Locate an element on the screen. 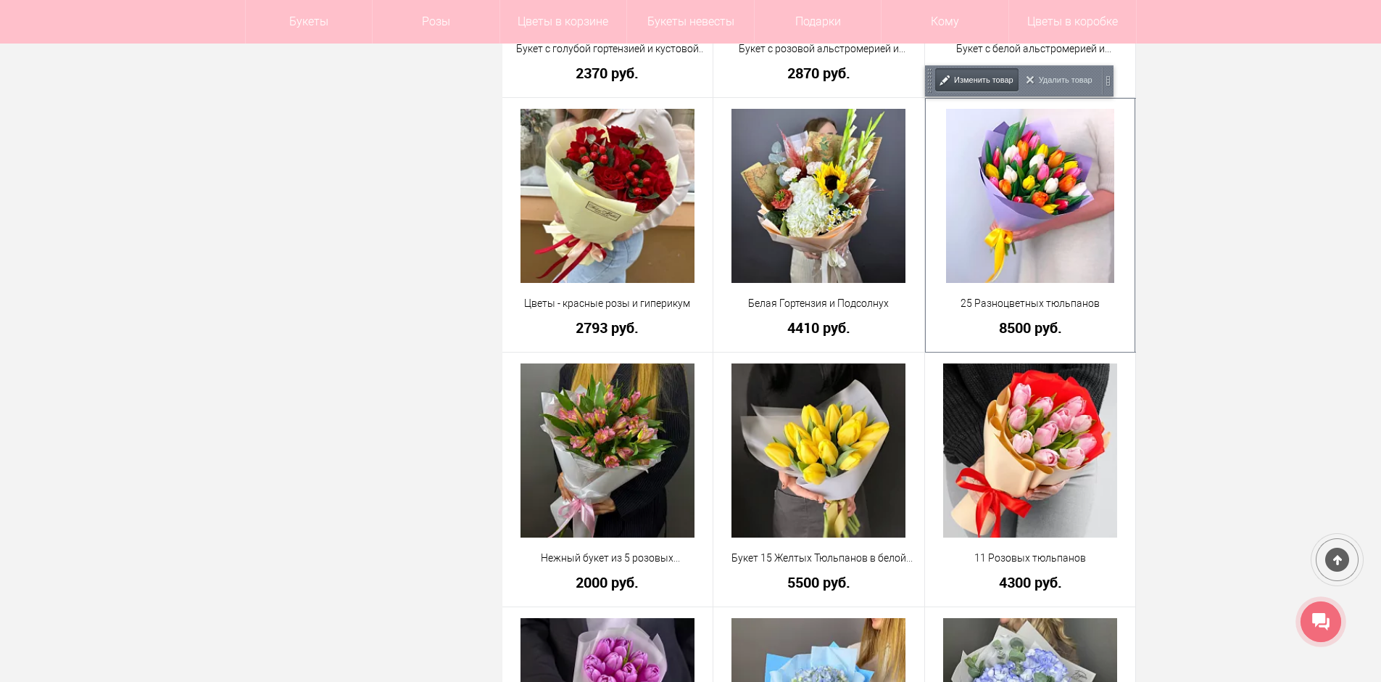  a: 8500 руб. is located at coordinates (1031, 327).